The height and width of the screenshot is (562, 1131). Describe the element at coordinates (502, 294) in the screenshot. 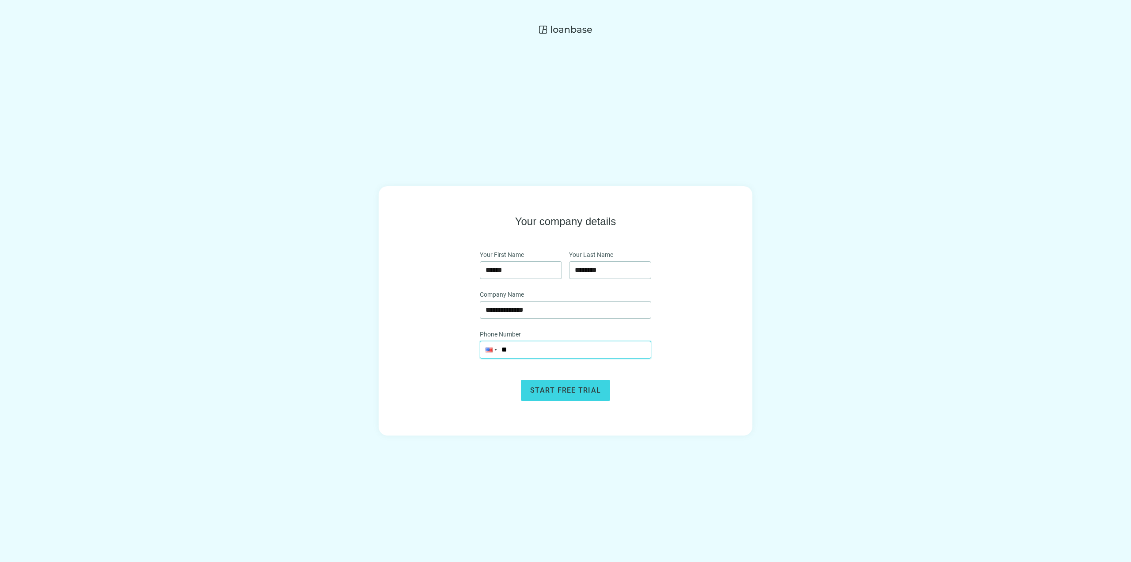

I see `span: Company Name` at that location.